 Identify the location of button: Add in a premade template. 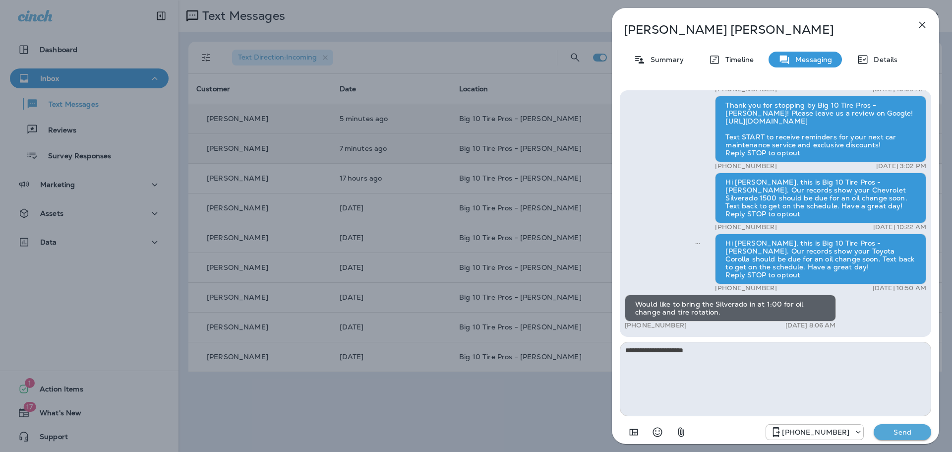
(634, 432).